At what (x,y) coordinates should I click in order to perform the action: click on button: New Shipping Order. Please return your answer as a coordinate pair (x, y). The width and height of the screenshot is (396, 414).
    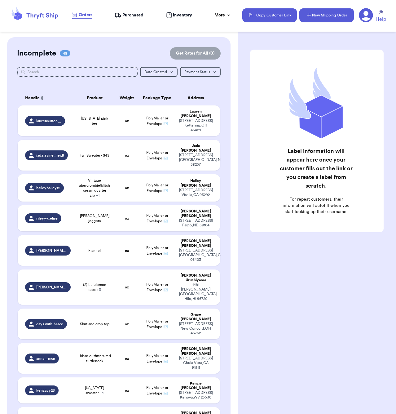
    Looking at the image, I should click on (327, 15).